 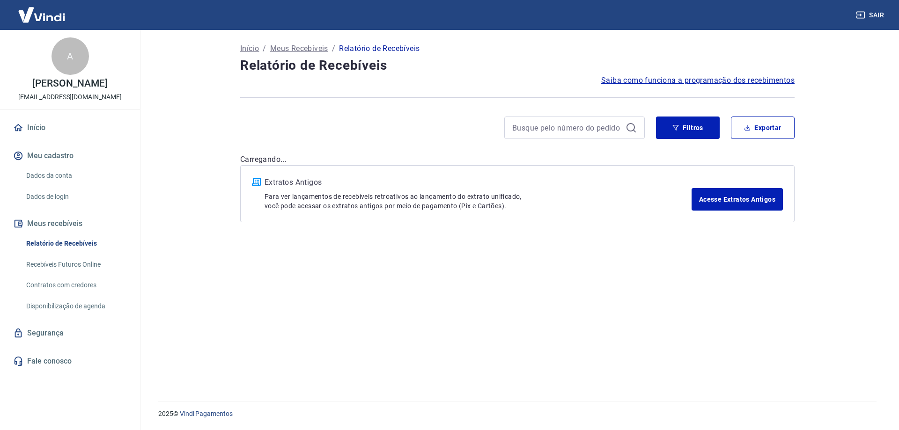 I want to click on button: Exportar, so click(x=762, y=128).